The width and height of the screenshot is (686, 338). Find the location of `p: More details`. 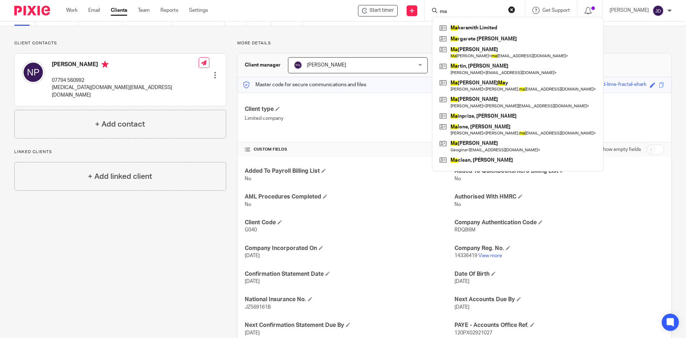

p: More details is located at coordinates (455, 43).